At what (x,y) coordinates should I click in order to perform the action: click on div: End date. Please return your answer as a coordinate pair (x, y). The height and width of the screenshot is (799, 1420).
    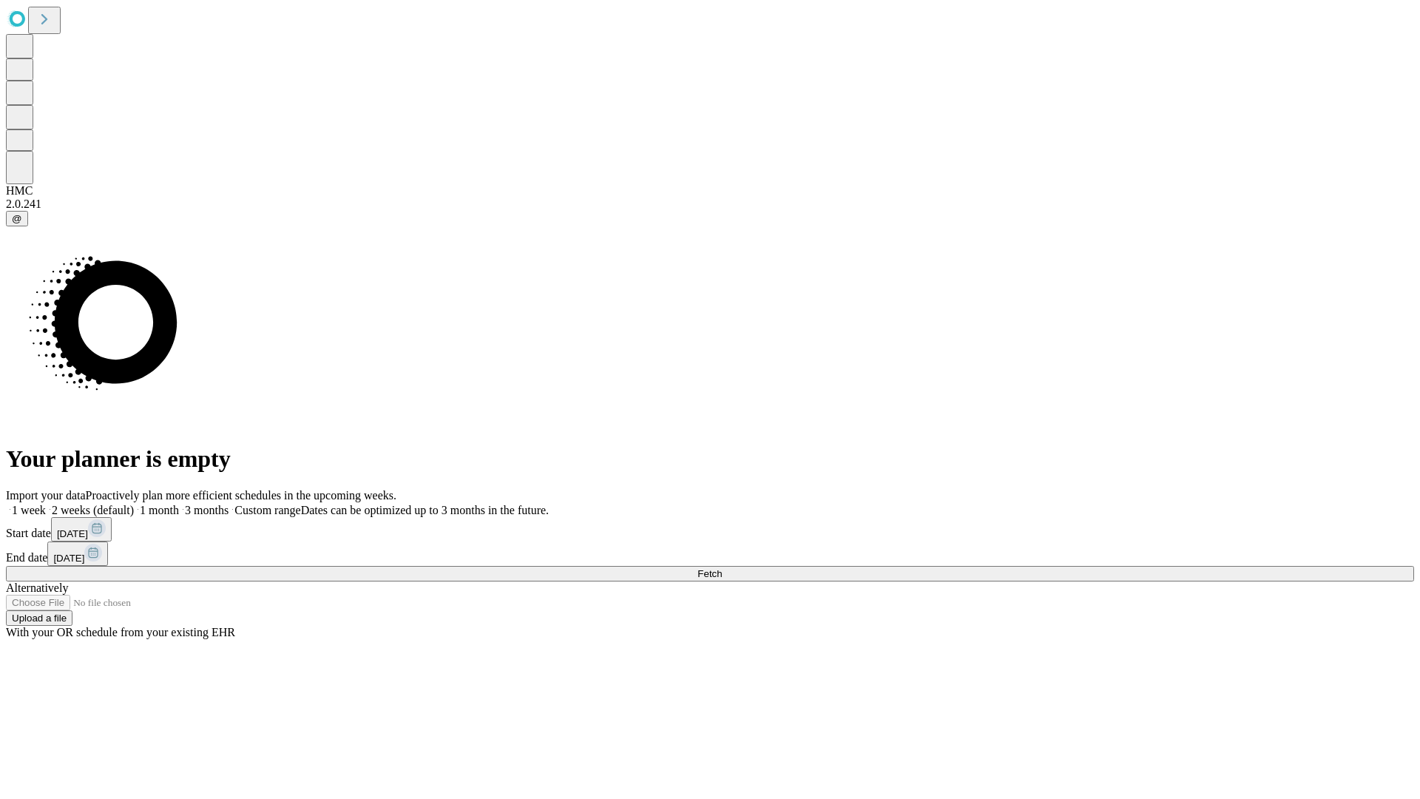
    Looking at the image, I should click on (710, 553).